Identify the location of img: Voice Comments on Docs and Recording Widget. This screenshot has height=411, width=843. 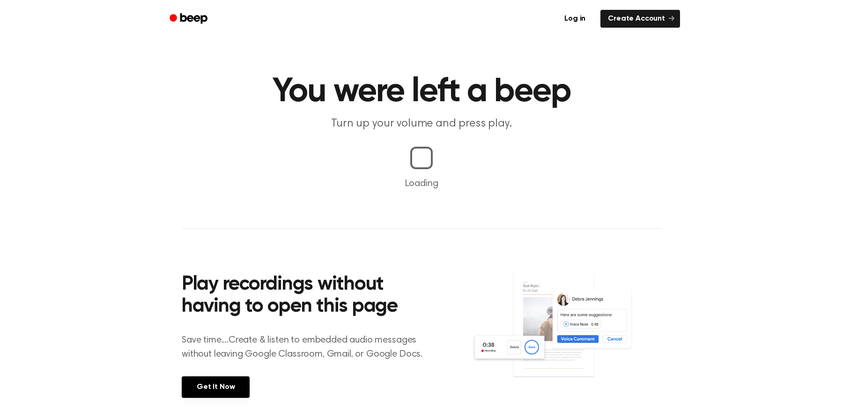
(567, 334).